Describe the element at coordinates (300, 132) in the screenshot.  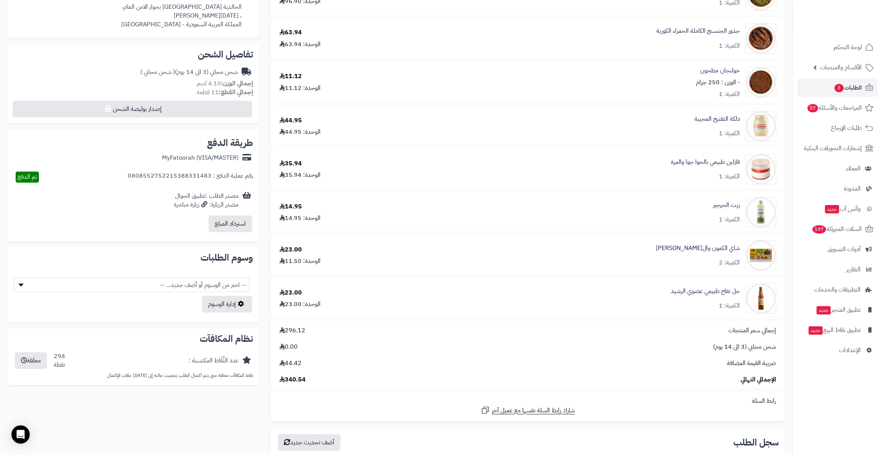
I see `div: الوحدة: 44.95` at that location.